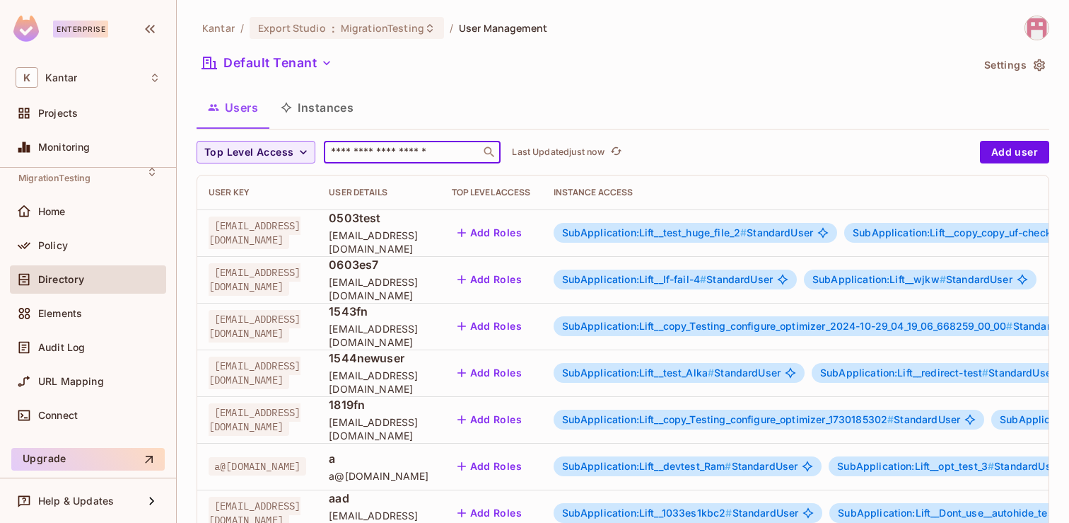  What do you see at coordinates (638, 372) in the screenshot?
I see `span: SubApplication:Lift__test_Alka` at bounding box center [638, 372].